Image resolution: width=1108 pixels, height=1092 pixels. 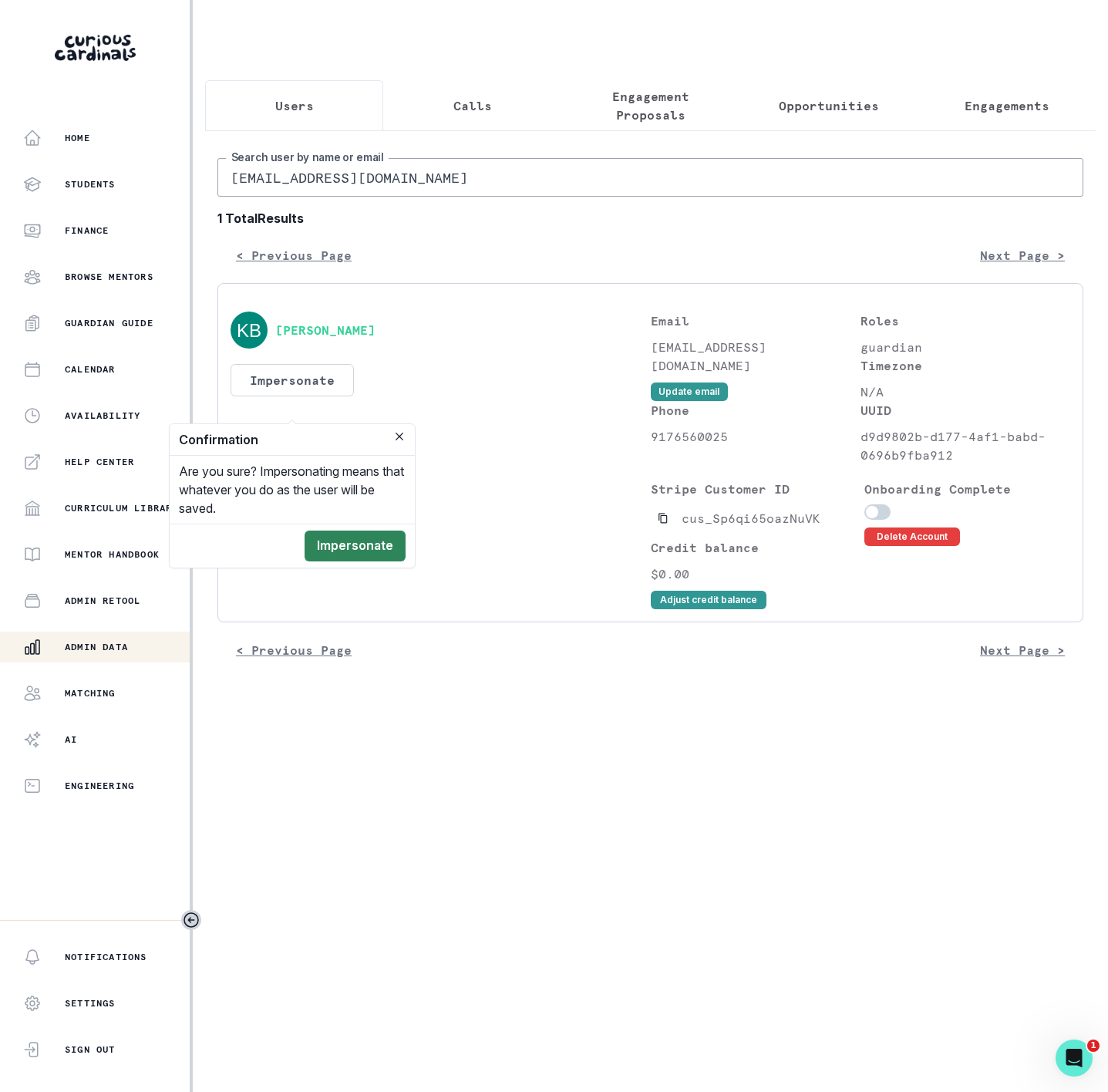 What do you see at coordinates (753, 489) in the screenshot?
I see `p: Stripe Customer ID` at bounding box center [753, 489].